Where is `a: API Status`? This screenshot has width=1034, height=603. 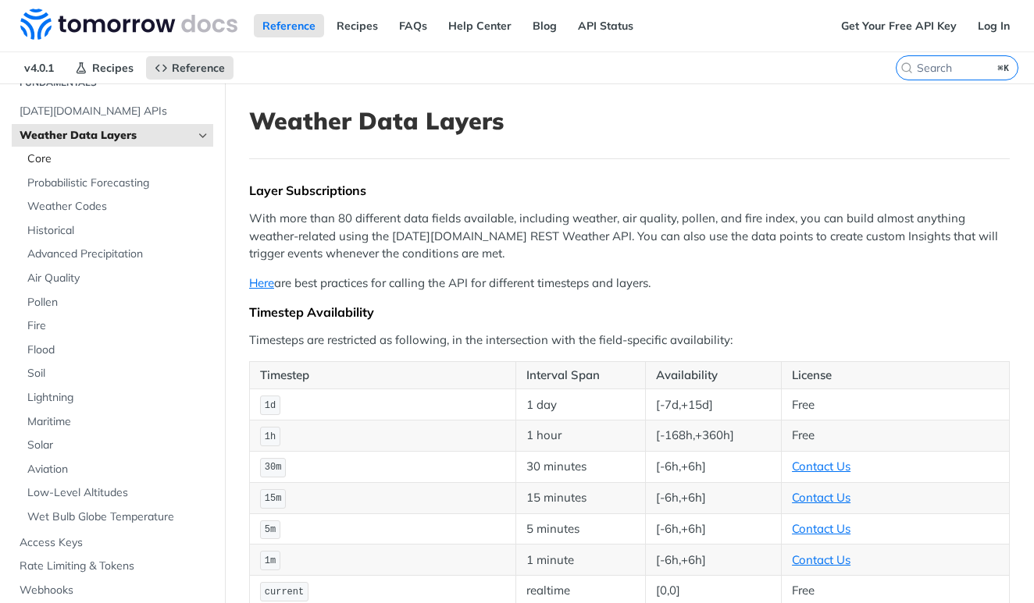
a: API Status is located at coordinates (605, 26).